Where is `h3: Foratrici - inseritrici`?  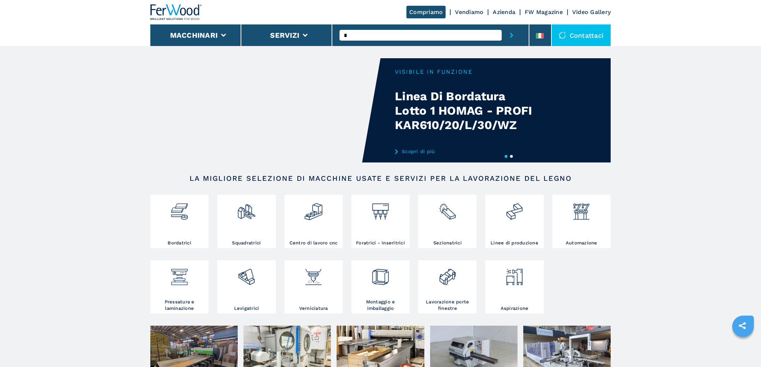 h3: Foratrici - inseritrici is located at coordinates (381, 243).